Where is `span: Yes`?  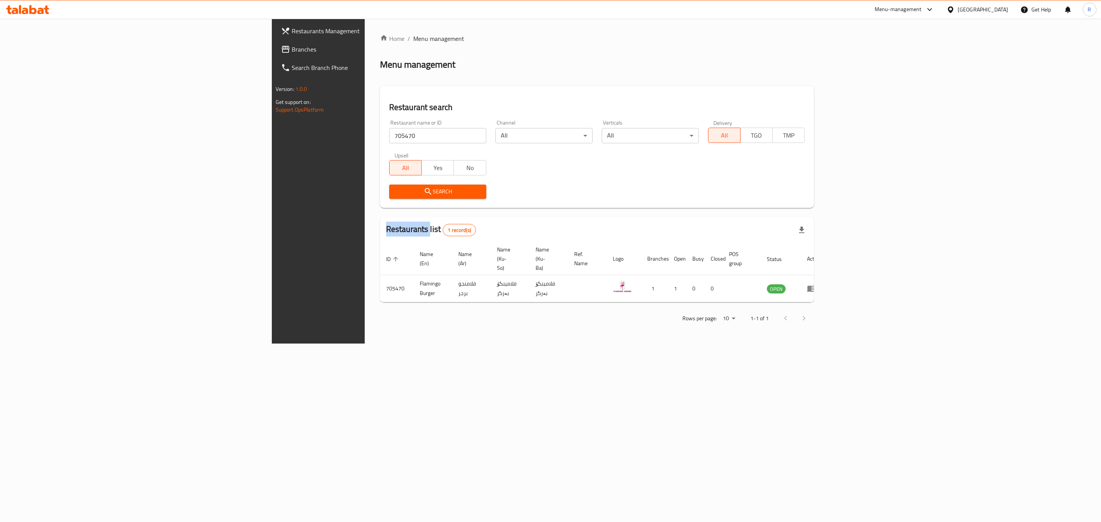
span: Yes is located at coordinates (438, 168).